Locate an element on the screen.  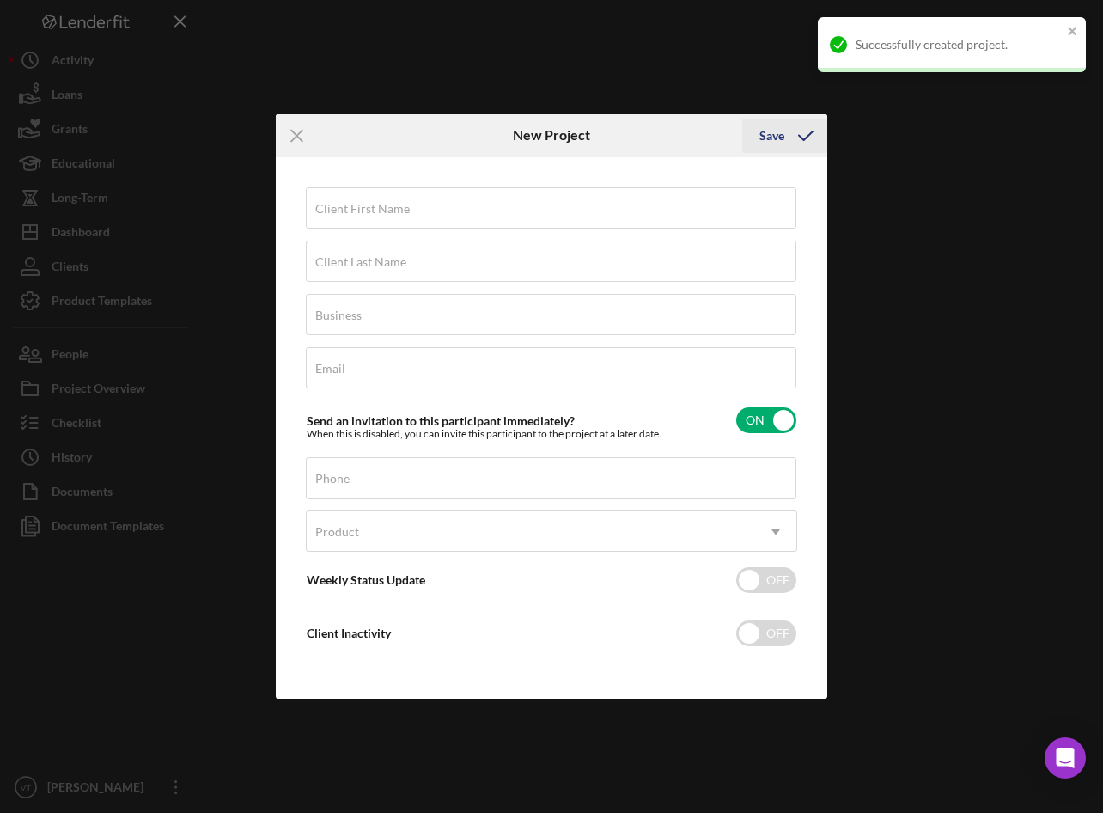
h6: New Project is located at coordinates (551, 135).